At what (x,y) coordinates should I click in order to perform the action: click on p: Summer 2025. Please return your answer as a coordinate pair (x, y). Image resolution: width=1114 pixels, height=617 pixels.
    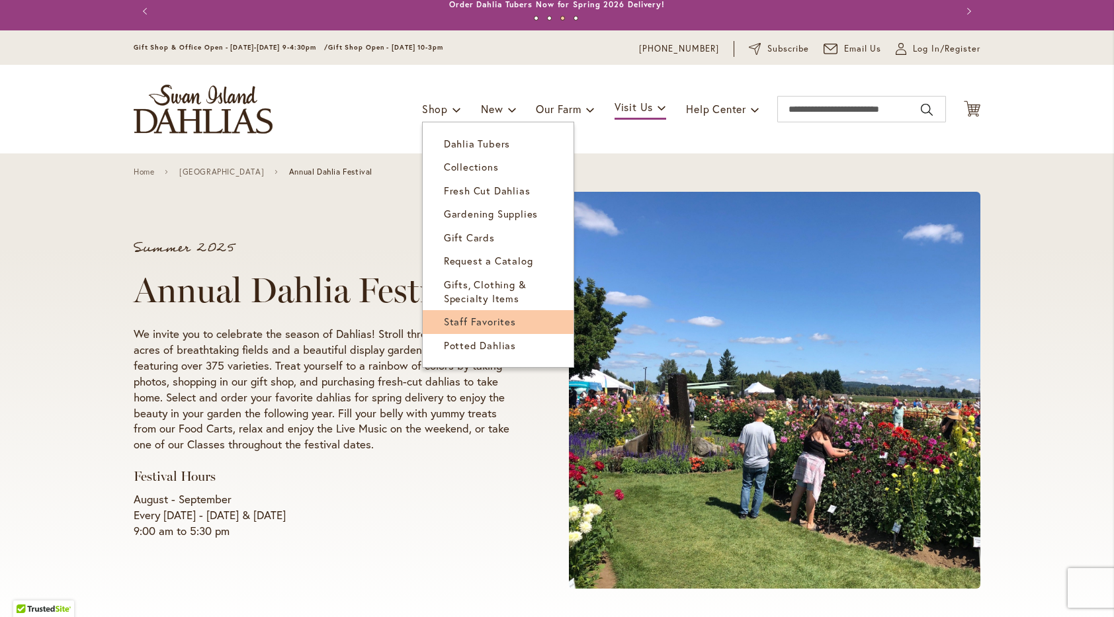
    Looking at the image, I should click on (326, 248).